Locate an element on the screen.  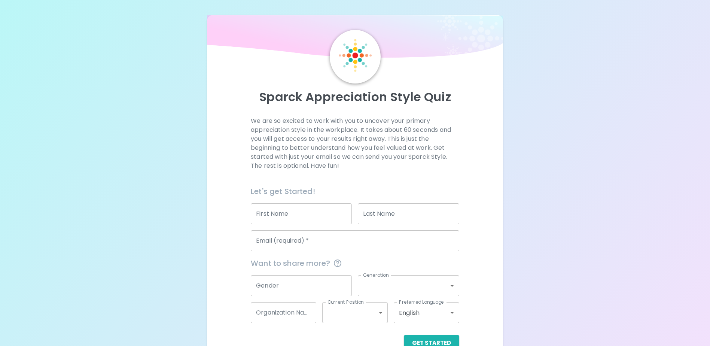
img: Sparck Logo is located at coordinates (355, 55).